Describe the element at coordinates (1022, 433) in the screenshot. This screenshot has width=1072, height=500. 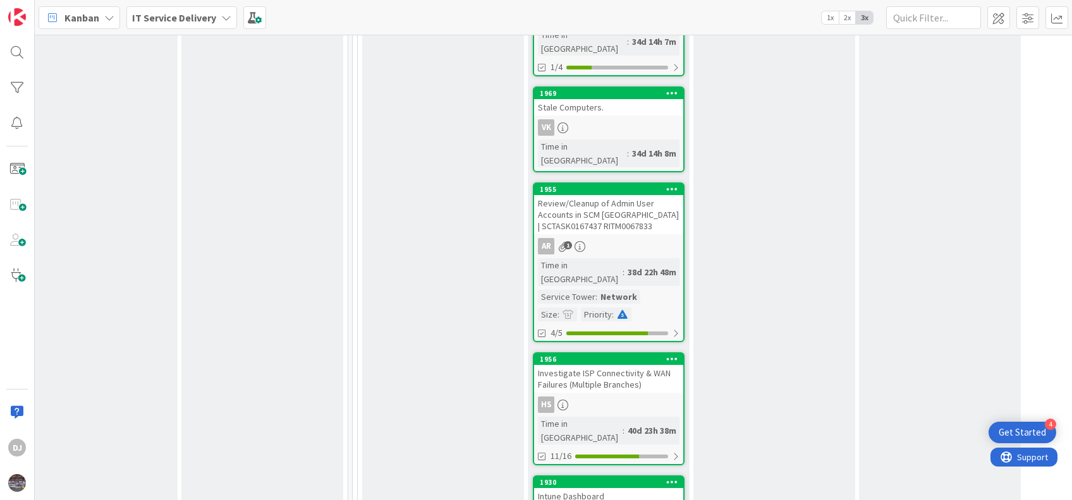
I see `div: Get Started` at that location.